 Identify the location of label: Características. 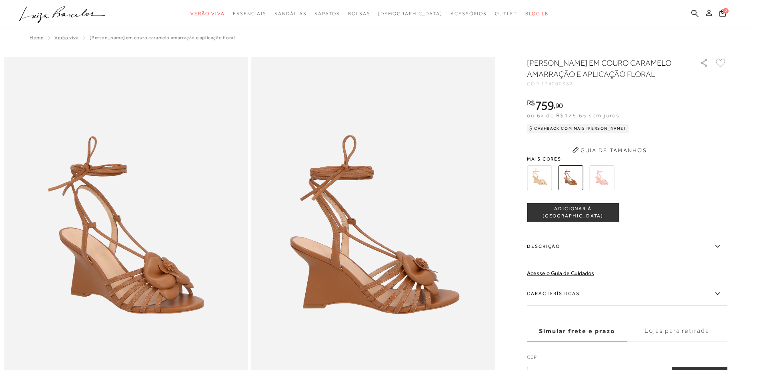
(627, 294).